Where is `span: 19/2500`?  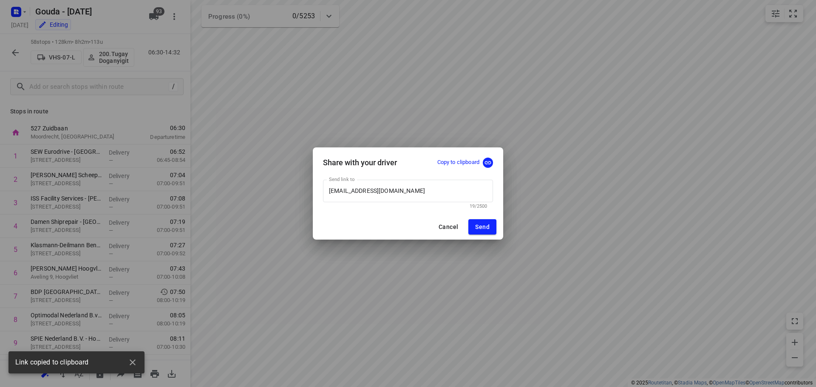
span: 19/2500 is located at coordinates (478, 206).